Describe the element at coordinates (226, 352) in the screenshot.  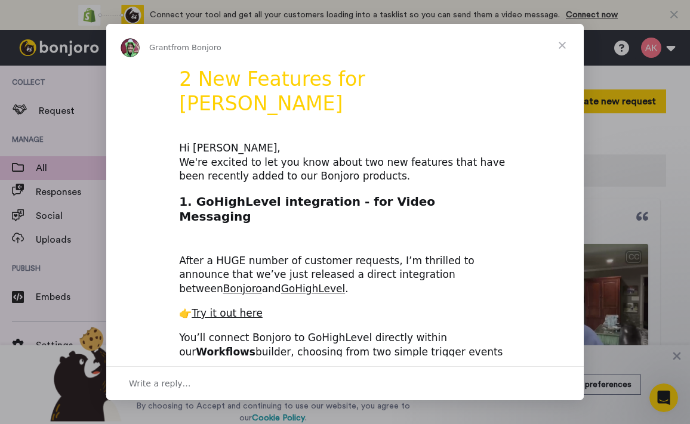
I see `b: Workflows` at that location.